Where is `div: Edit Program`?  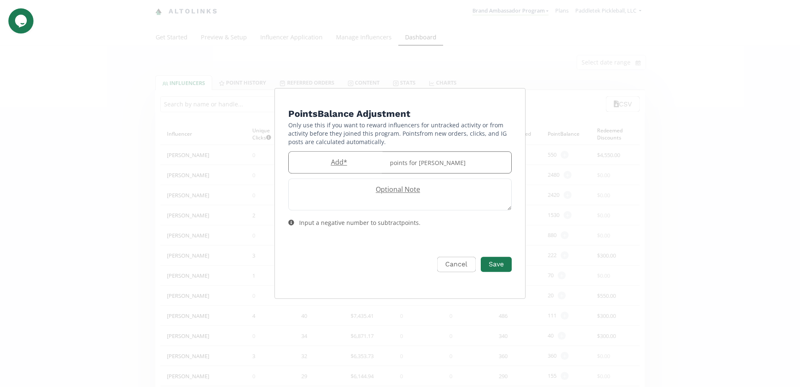
div: Edit Program is located at coordinates (400, 193).